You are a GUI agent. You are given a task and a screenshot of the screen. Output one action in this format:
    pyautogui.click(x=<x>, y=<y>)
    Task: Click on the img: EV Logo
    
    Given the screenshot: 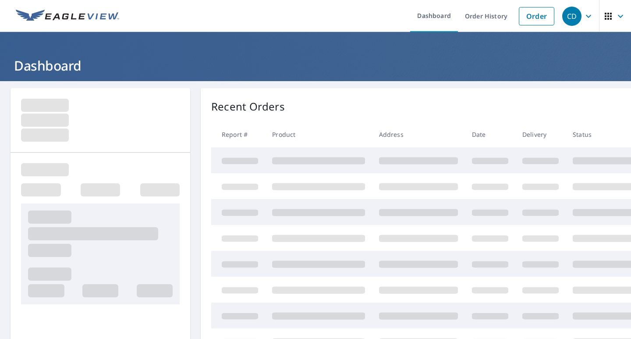 What is the action you would take?
    pyautogui.click(x=67, y=16)
    